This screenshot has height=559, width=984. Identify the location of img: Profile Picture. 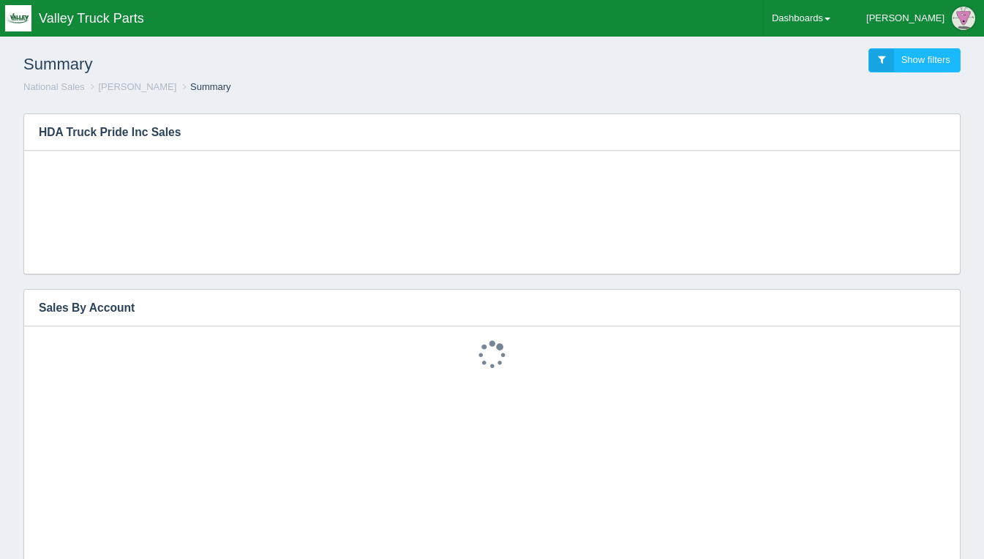
(964, 18).